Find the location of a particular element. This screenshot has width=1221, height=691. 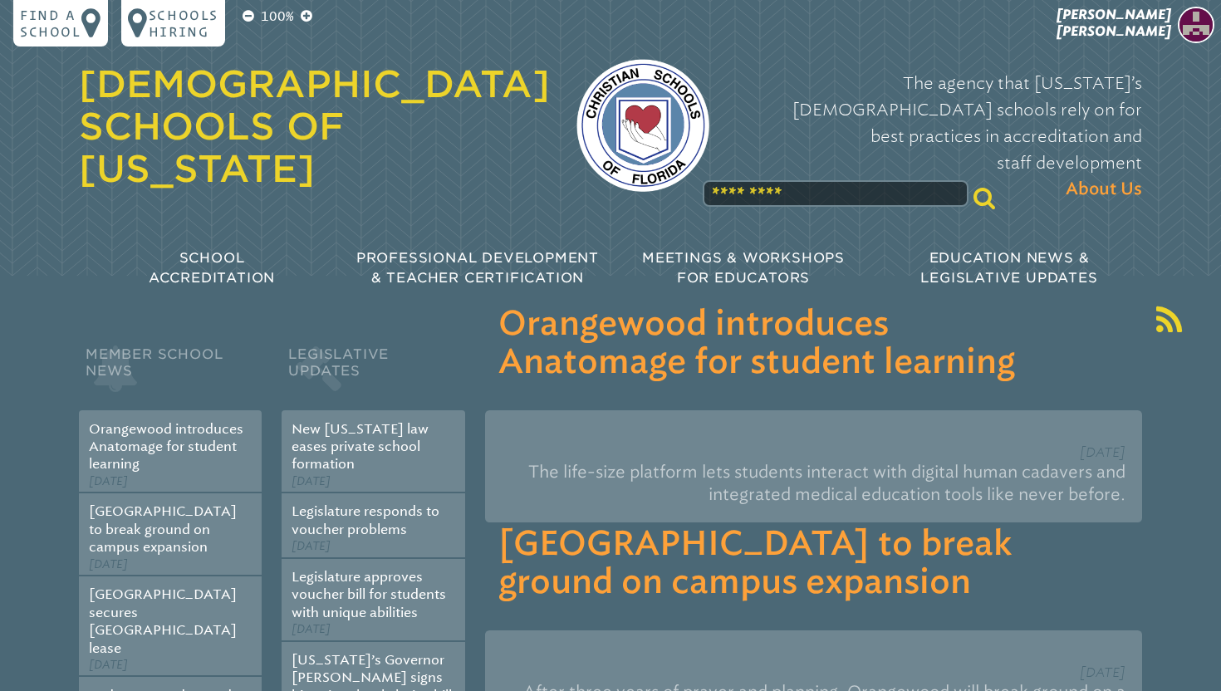

span: Meetings & Workshops for Educators is located at coordinates (743, 267).